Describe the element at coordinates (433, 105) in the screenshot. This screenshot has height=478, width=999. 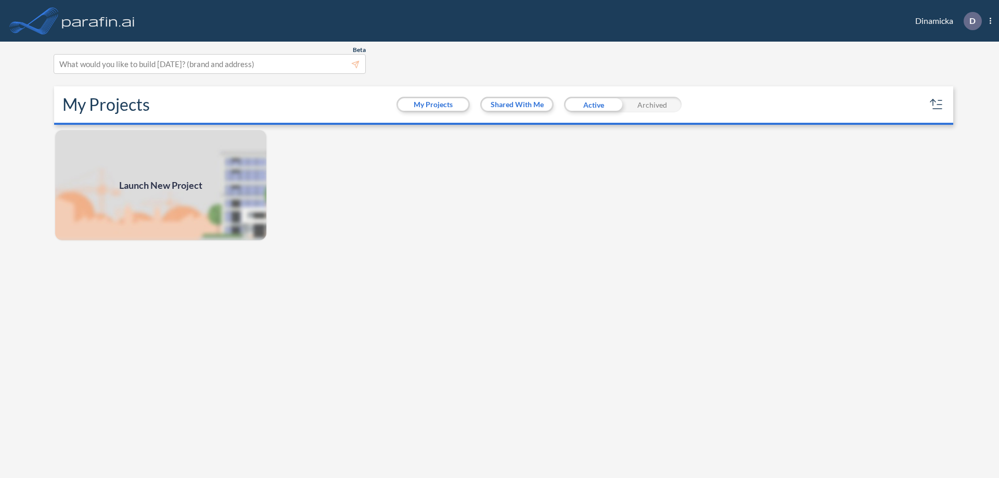
I see `button: My Projects` at that location.